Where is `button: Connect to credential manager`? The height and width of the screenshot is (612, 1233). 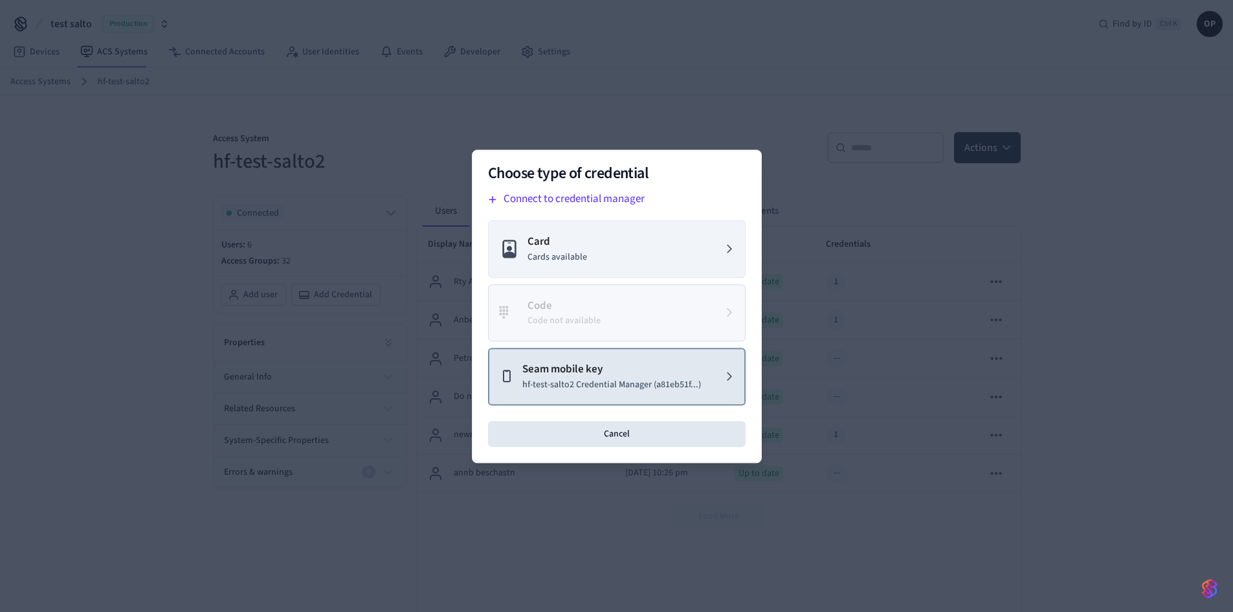 button: Connect to credential manager is located at coordinates (614, 199).